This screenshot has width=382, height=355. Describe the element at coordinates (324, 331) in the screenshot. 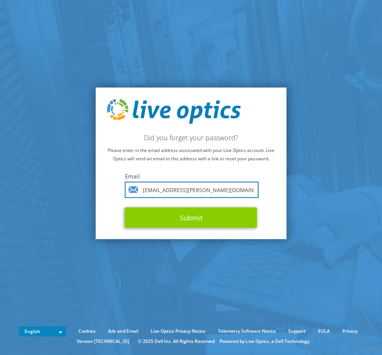

I see `a: EULA` at that location.